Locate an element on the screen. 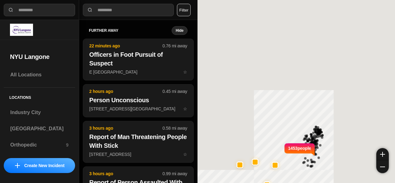 This screenshot has width=395, height=183. h2: Person Unconscious is located at coordinates (138, 100).